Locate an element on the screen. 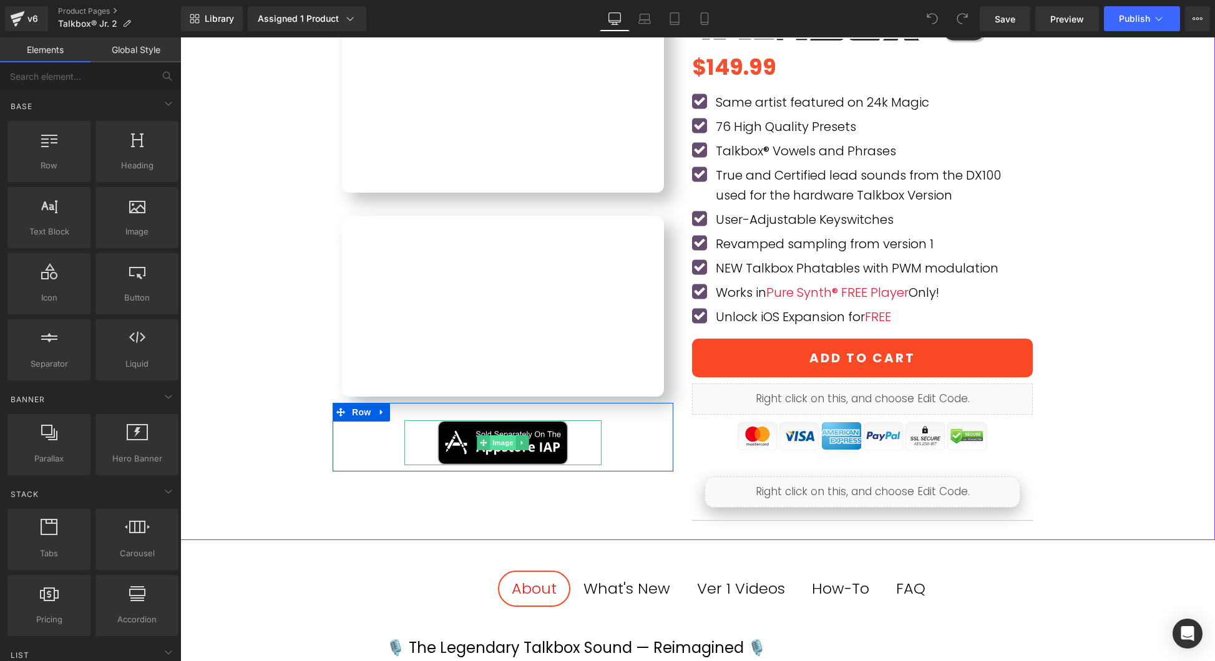  a: Laptop is located at coordinates (645, 19).